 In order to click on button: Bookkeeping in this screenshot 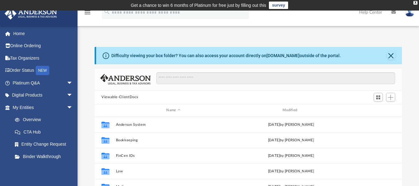, I will do `click(173, 140)`.